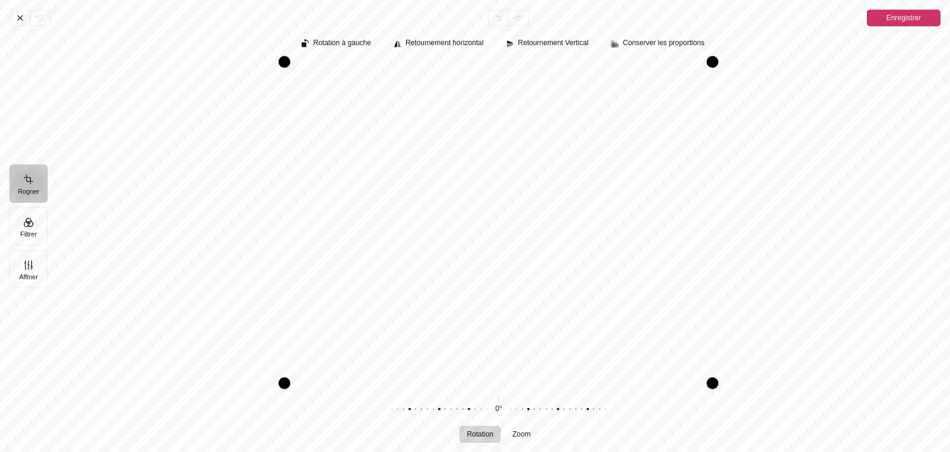 Image resolution: width=950 pixels, height=452 pixels. Describe the element at coordinates (480, 434) in the screenshot. I see `span: Rotation` at that location.